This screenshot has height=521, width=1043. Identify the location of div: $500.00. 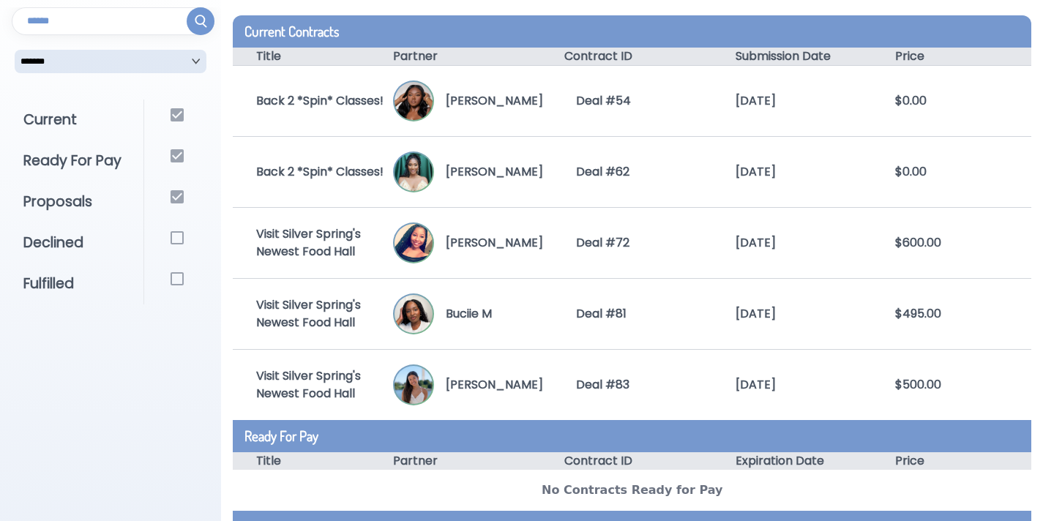
(952, 385).